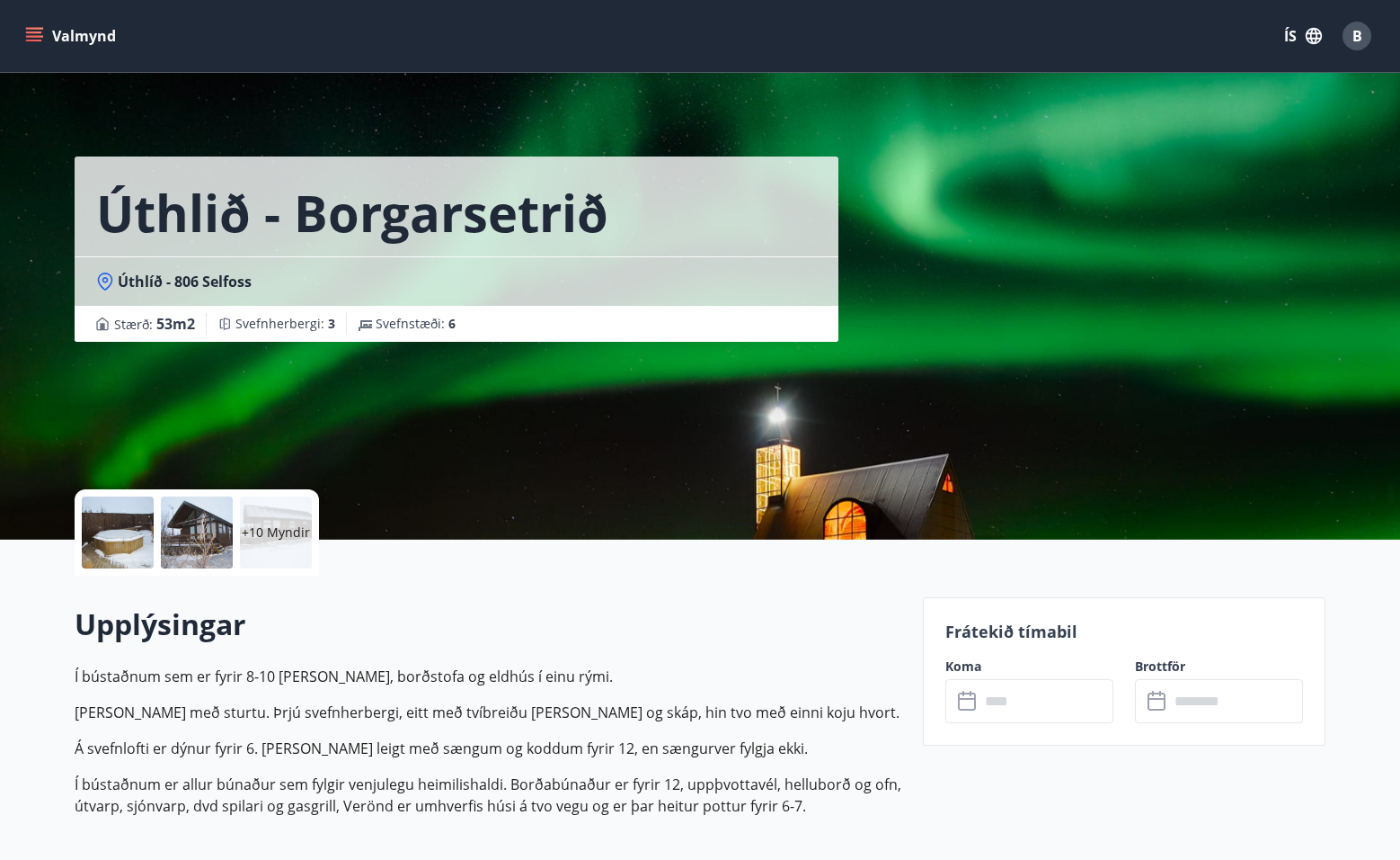 This screenshot has height=860, width=1400. Describe the element at coordinates (71, 36) in the screenshot. I see `button: menu` at that location.